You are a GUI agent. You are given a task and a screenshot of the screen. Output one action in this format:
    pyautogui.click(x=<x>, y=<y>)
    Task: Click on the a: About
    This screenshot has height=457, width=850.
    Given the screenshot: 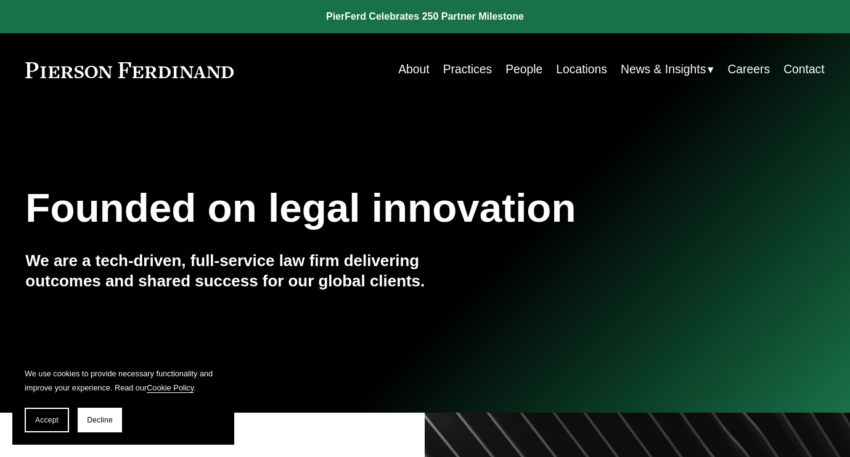 What is the action you would take?
    pyautogui.click(x=413, y=70)
    